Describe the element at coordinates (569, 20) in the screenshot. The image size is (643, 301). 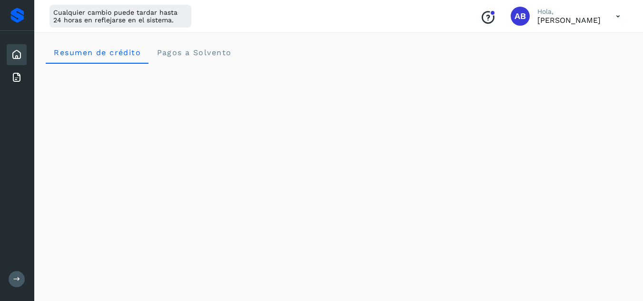
I see `p: Ana Belén Acosta` at that location.